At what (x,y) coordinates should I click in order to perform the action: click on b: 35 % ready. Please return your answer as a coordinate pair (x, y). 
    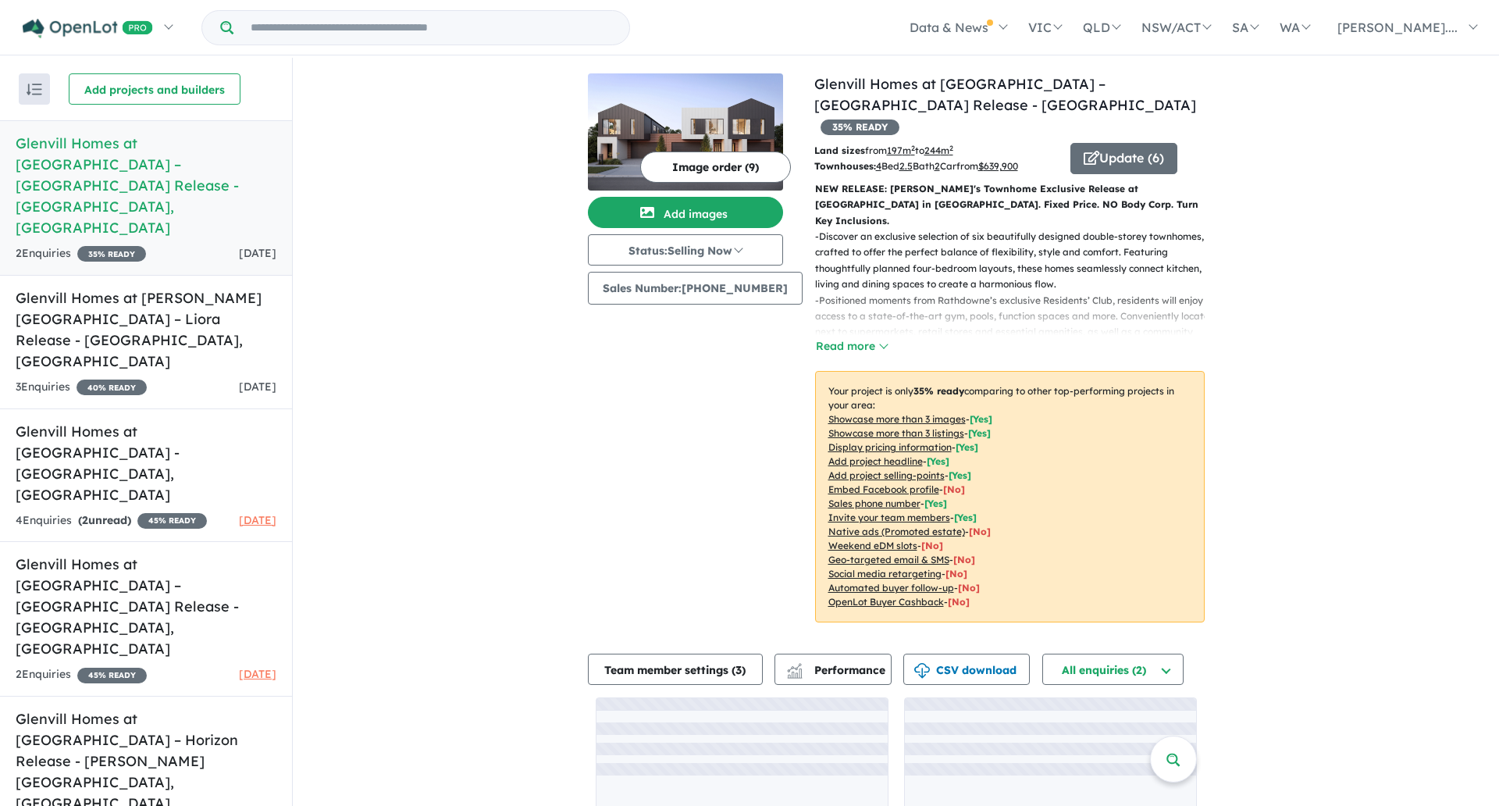
    Looking at the image, I should click on (938, 390).